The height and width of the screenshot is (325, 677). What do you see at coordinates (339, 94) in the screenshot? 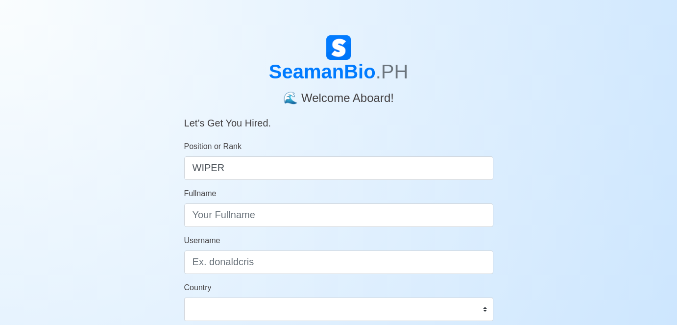
I see `h4: 🌊 Welcome Aboard!` at bounding box center [339, 94].